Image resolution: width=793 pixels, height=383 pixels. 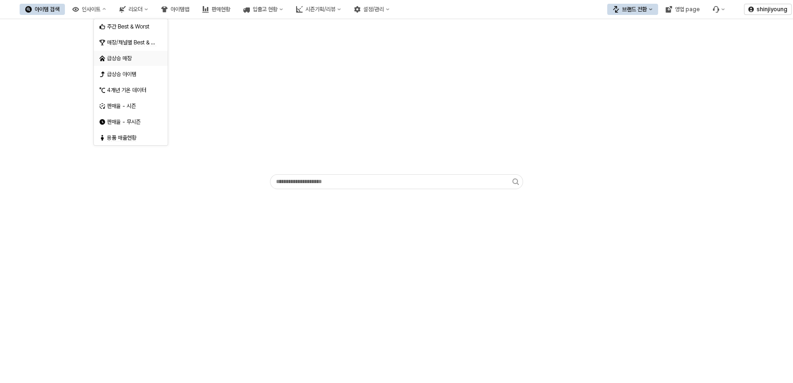 What do you see at coordinates (136, 42) in the screenshot?
I see `span: 매장/채널별 Best & Worst` at bounding box center [136, 42].